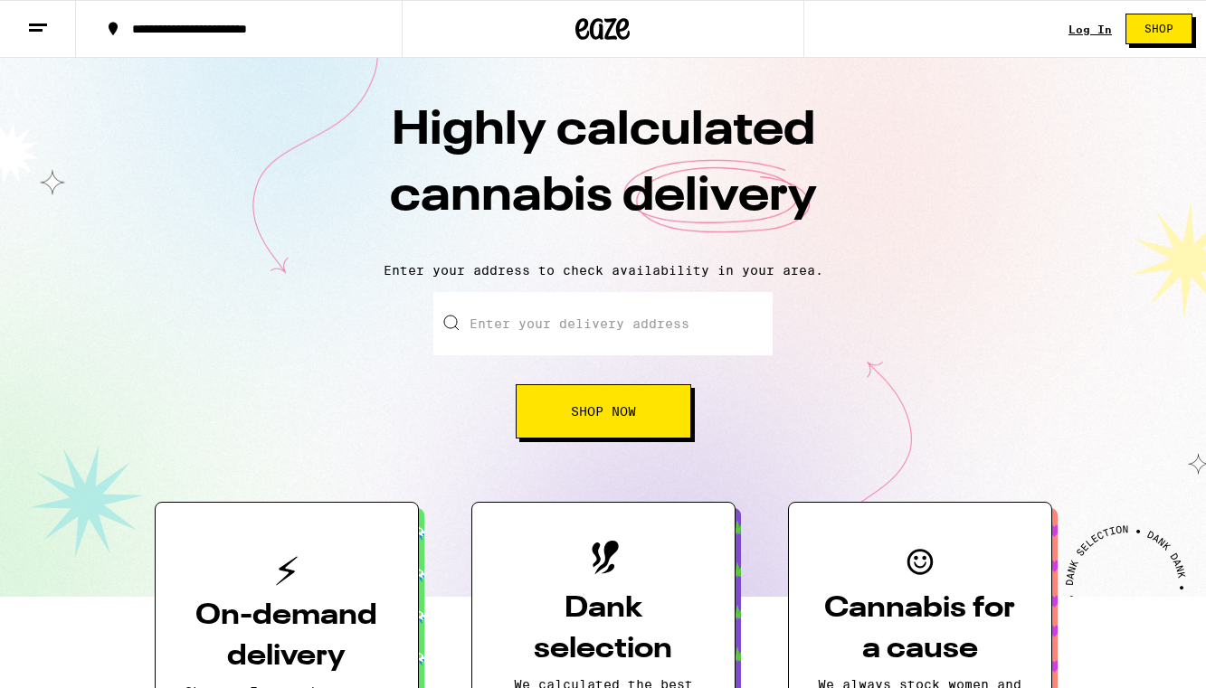  What do you see at coordinates (1090, 29) in the screenshot?
I see `a: Log In` at bounding box center [1090, 29].